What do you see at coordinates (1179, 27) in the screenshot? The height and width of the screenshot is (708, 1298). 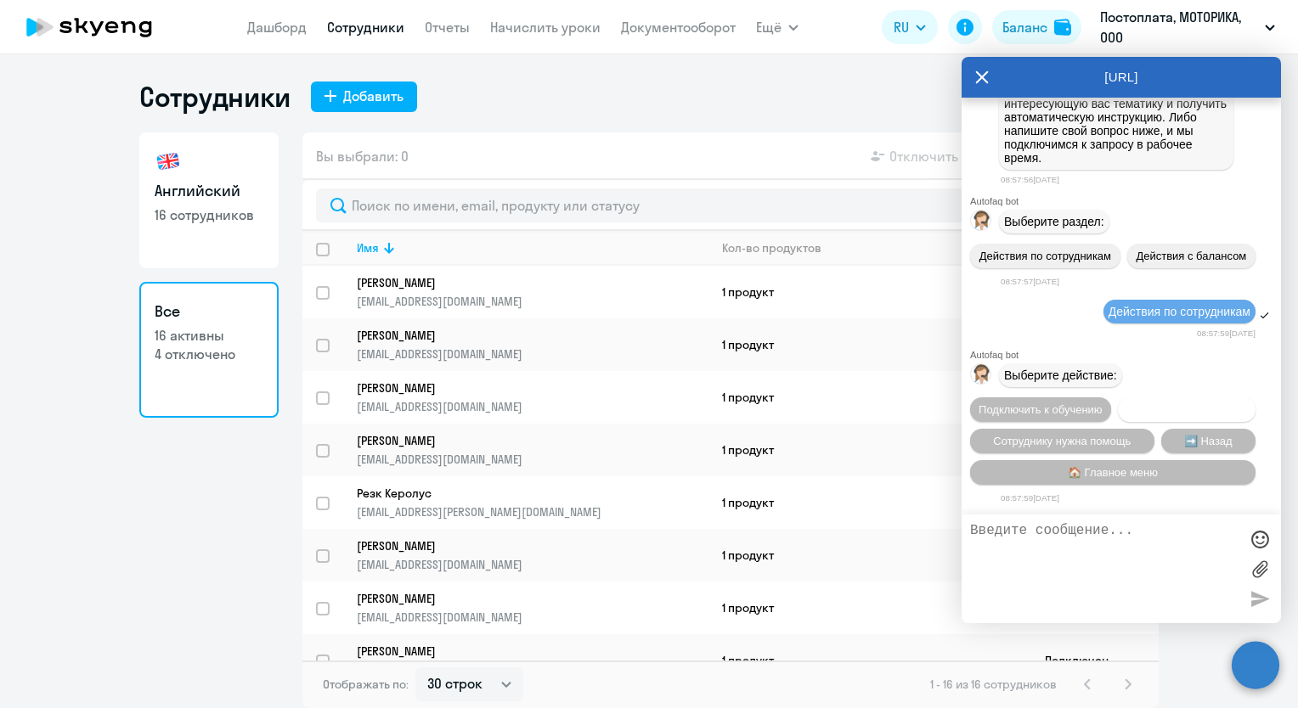 I see `p: Постоплата, МОТОРИКА, ООО` at bounding box center [1179, 27].